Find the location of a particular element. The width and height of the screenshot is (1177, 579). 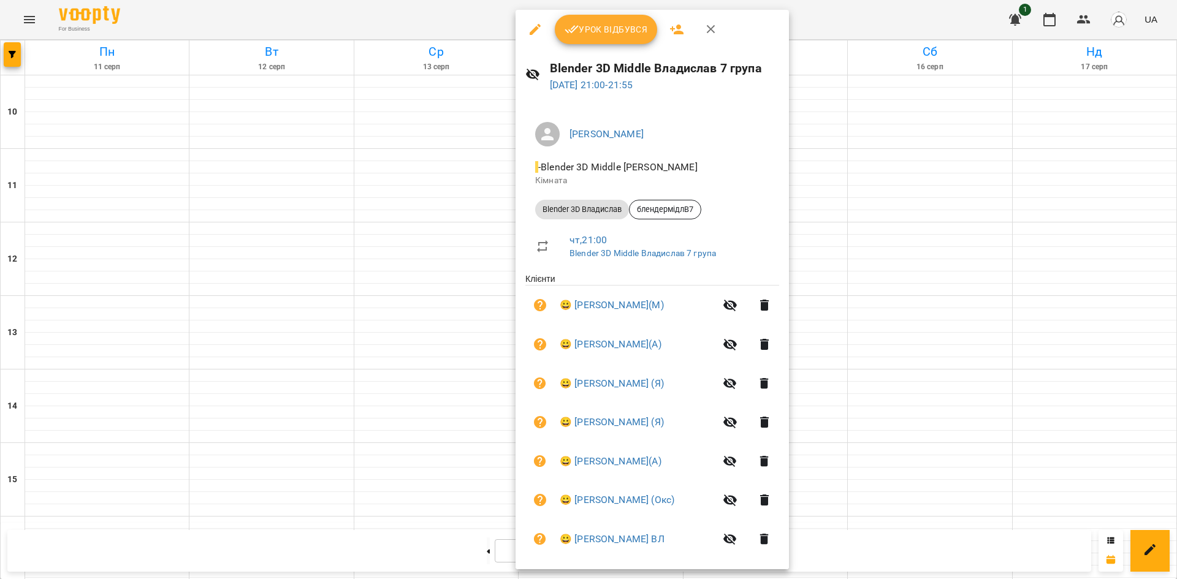

p: Кімната is located at coordinates (652, 181).